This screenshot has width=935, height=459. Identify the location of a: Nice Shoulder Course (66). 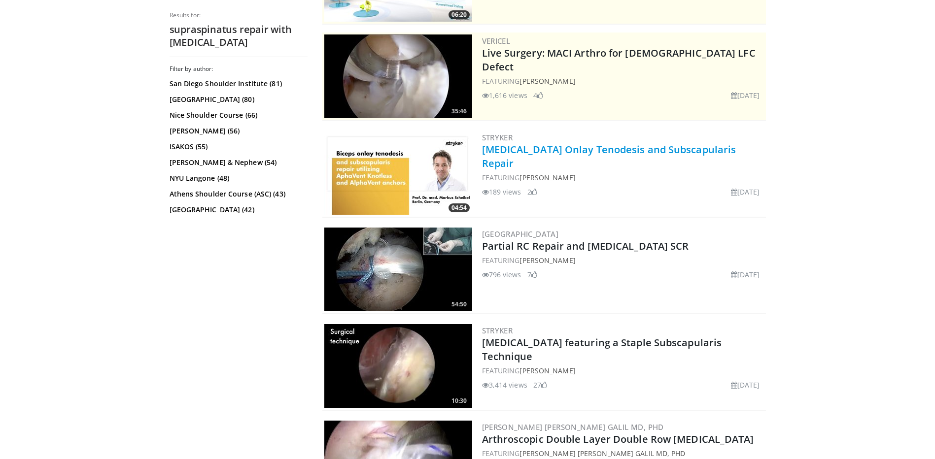
(237, 115).